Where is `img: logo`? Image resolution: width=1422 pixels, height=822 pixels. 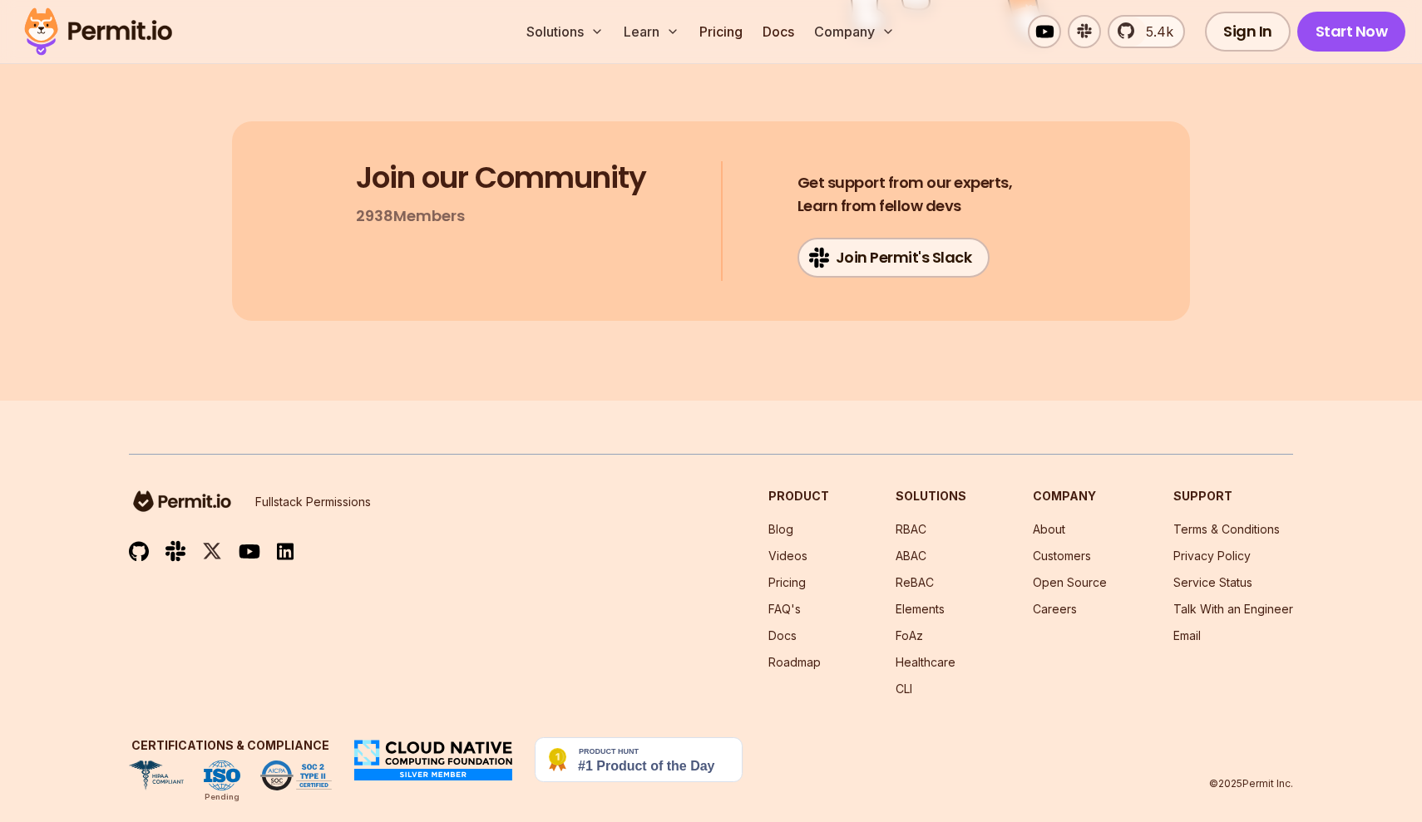
img: logo is located at coordinates (182, 501).